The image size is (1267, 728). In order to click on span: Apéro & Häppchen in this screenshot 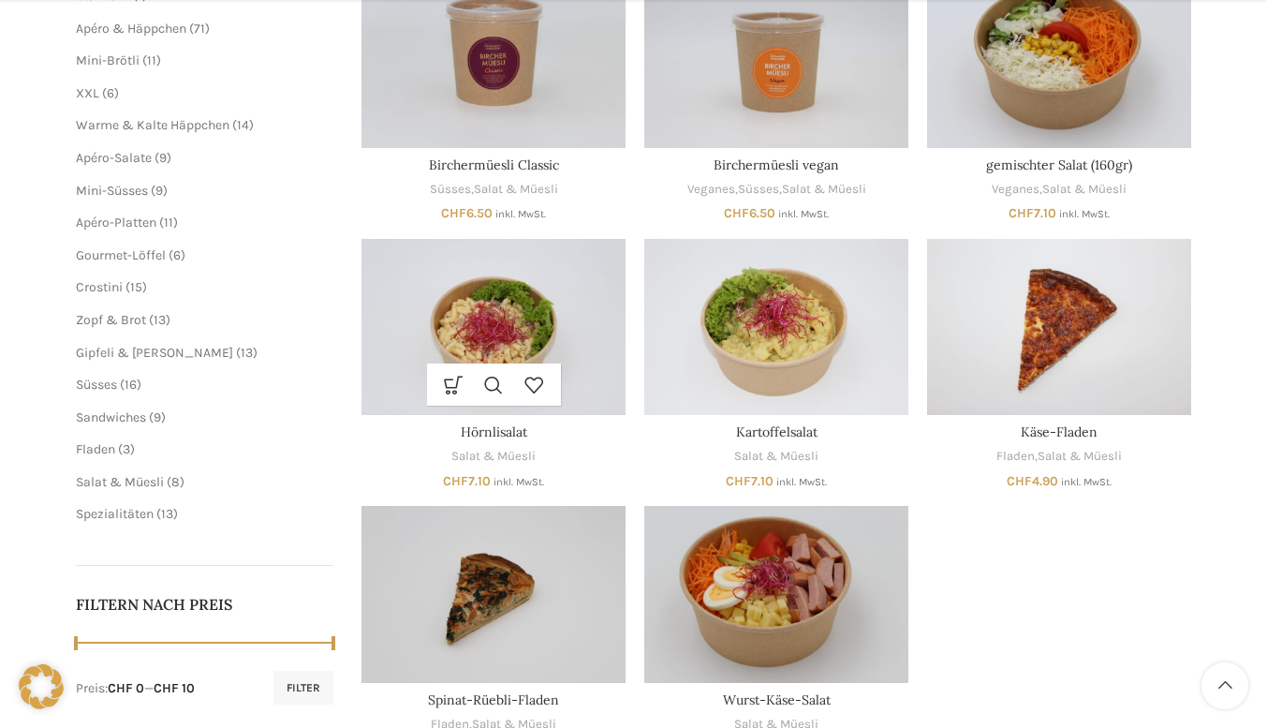, I will do `click(131, 28)`.